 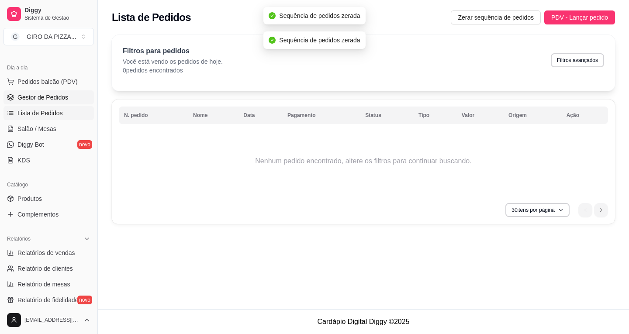 I want to click on button: Pedidos balcão (PDV), so click(x=48, y=82).